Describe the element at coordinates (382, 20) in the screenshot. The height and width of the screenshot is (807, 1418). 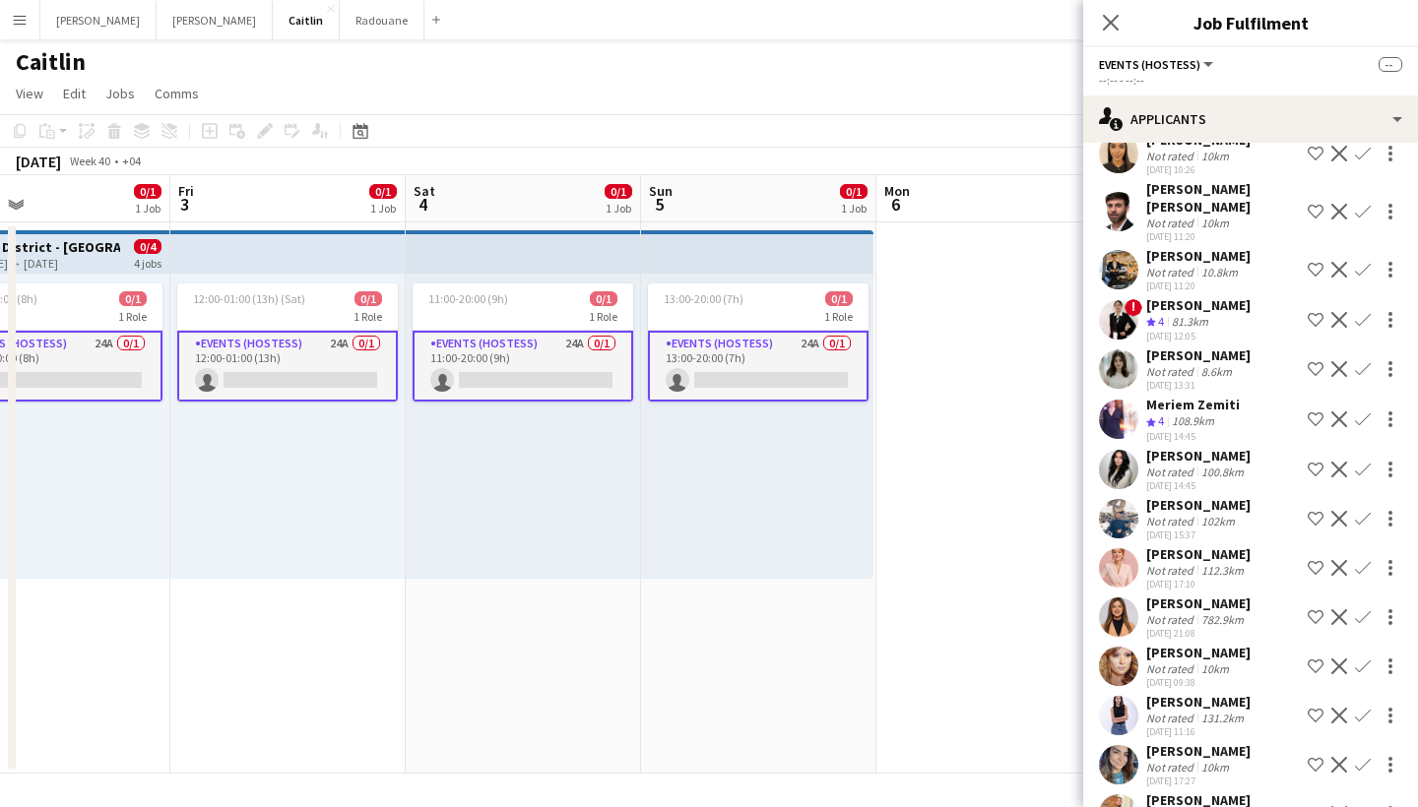
I see `button: Radouane` at that location.